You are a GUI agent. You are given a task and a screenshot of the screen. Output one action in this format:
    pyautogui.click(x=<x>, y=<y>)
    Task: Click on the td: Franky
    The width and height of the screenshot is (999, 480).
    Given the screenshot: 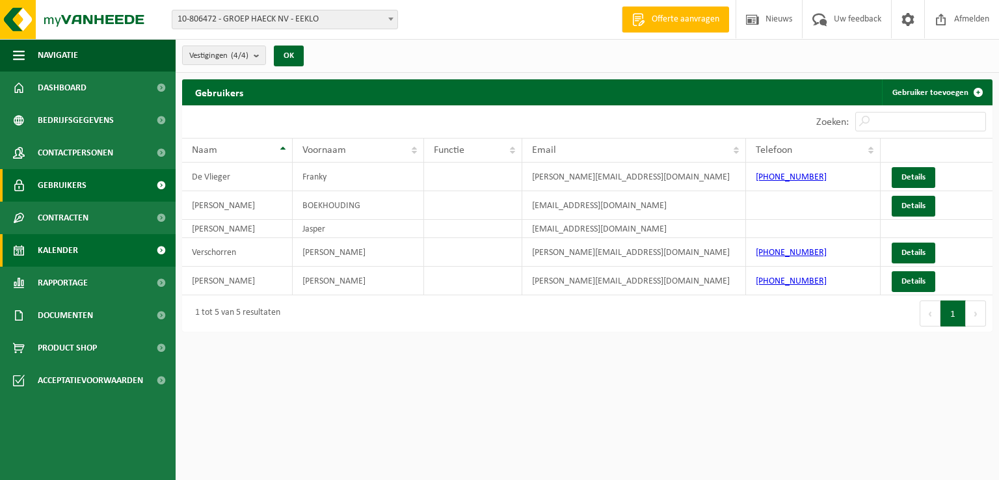 What is the action you would take?
    pyautogui.click(x=358, y=177)
    